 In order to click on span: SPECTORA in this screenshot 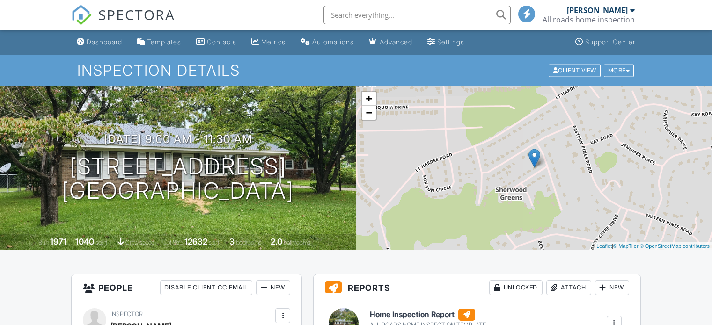, I will do `click(137, 15)`.